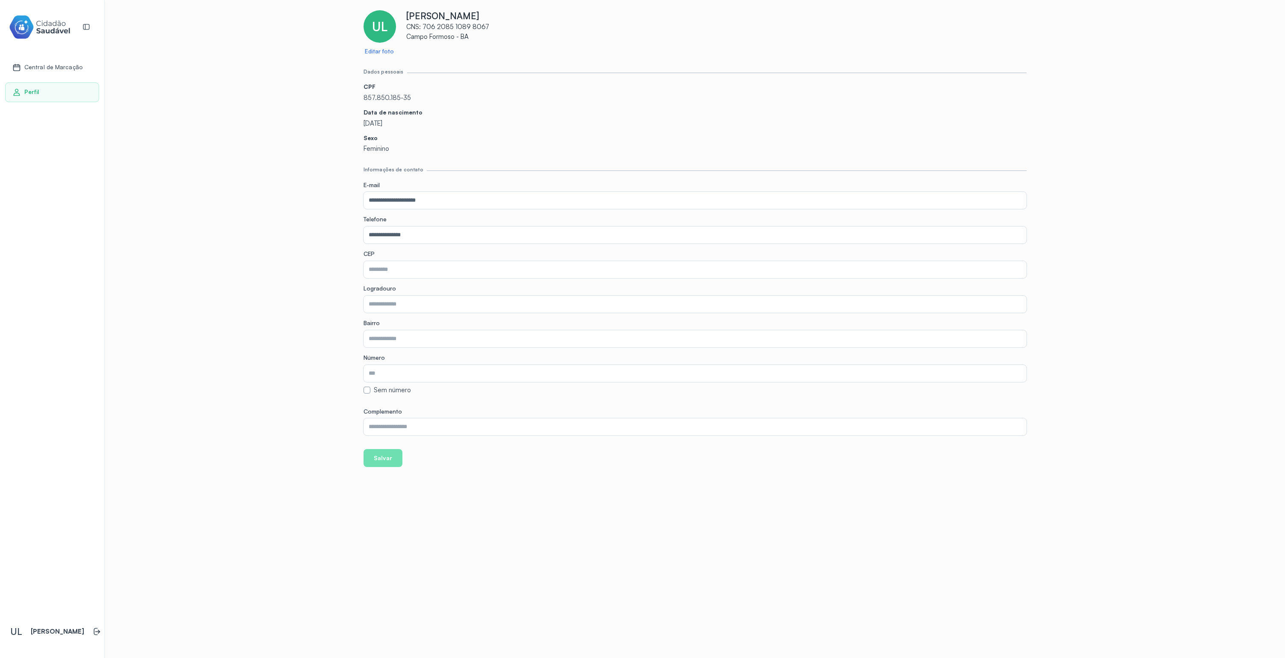  I want to click on button: Salvar, so click(383, 458).